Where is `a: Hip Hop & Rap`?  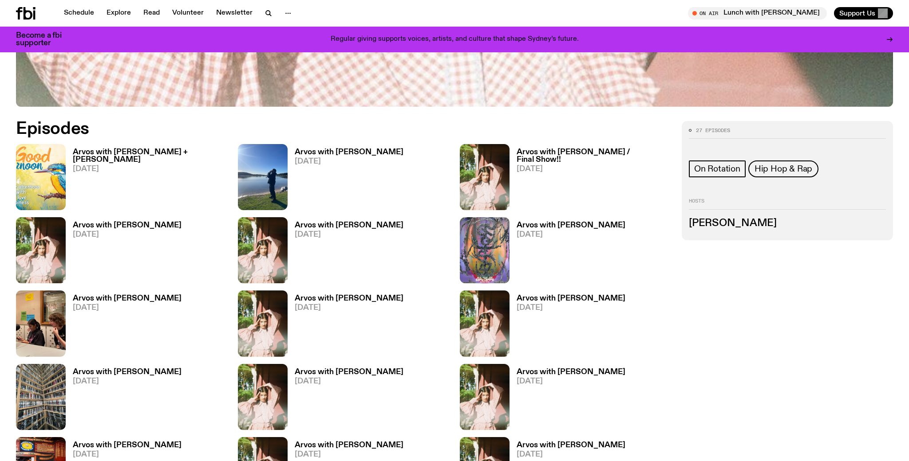 a: Hip Hop & Rap is located at coordinates (783, 169).